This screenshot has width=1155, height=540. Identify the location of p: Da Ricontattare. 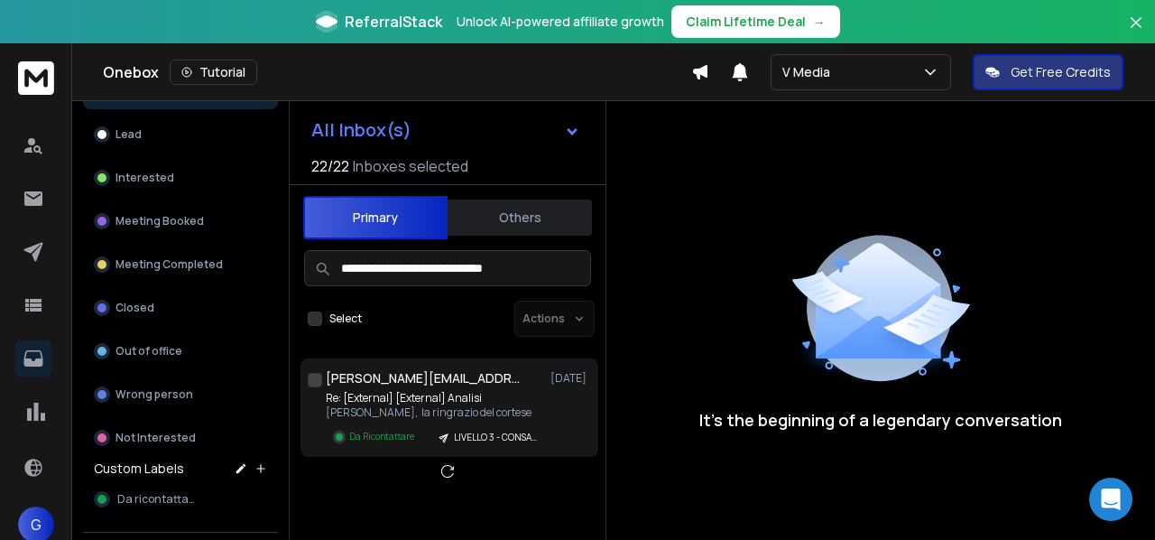
(382, 436).